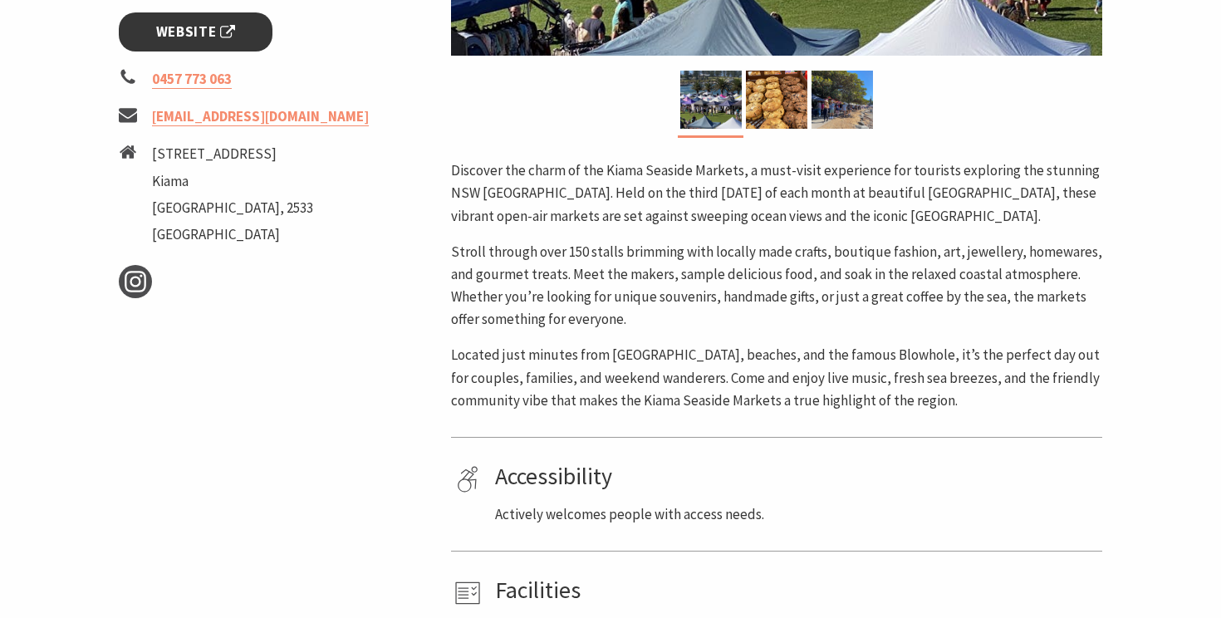 The image size is (1221, 618). I want to click on img: market photo, so click(842, 100).